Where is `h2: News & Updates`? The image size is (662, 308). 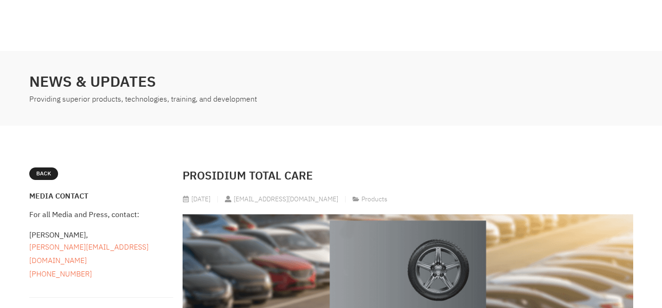
h2: News & Updates is located at coordinates (178, 82).